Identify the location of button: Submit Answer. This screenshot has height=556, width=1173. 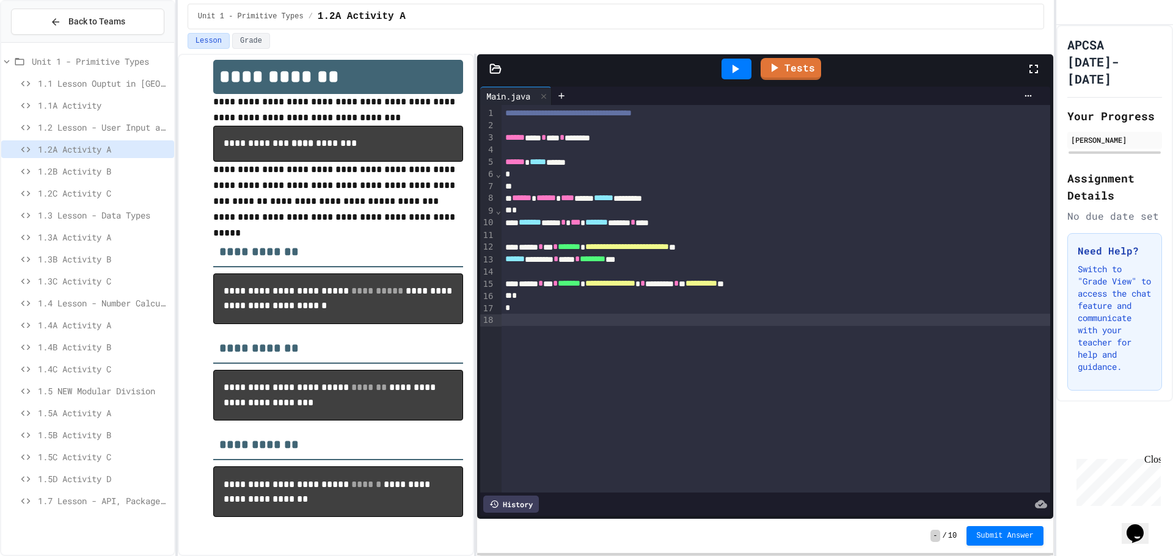
(1005, 536).